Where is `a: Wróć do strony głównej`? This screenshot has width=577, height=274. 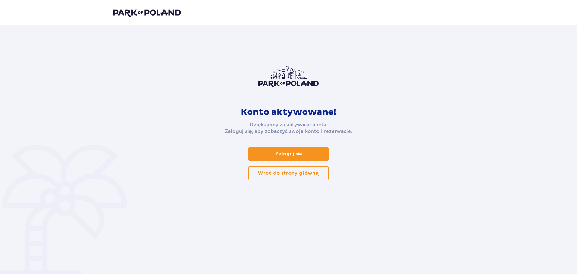
a: Wróć do strony głównej is located at coordinates (288, 173).